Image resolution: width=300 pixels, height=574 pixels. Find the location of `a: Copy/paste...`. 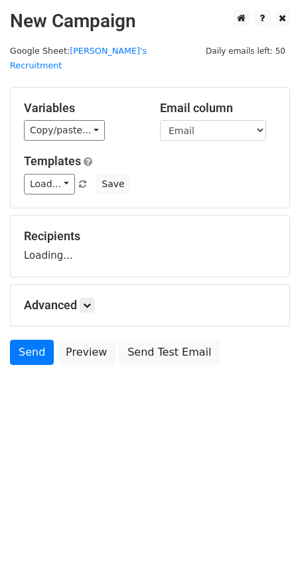

a: Copy/paste... is located at coordinates (64, 130).